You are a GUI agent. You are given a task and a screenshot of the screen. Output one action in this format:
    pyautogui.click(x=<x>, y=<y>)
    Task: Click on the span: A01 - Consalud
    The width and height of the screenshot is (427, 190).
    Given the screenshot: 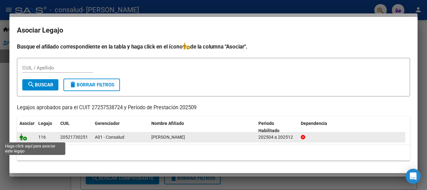 What is the action you would take?
    pyautogui.click(x=110, y=137)
    